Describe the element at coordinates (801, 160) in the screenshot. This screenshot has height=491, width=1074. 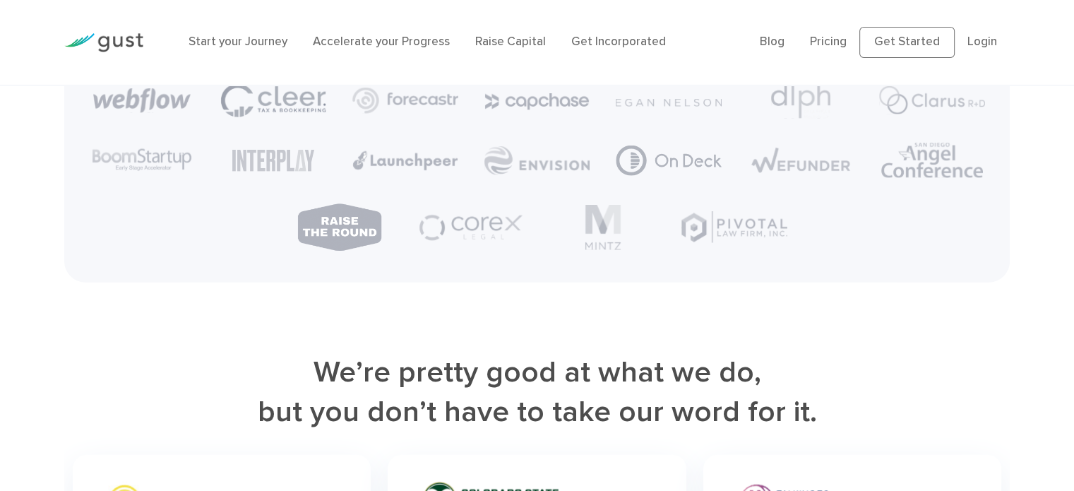
I see `img: Wefunder` at that location.